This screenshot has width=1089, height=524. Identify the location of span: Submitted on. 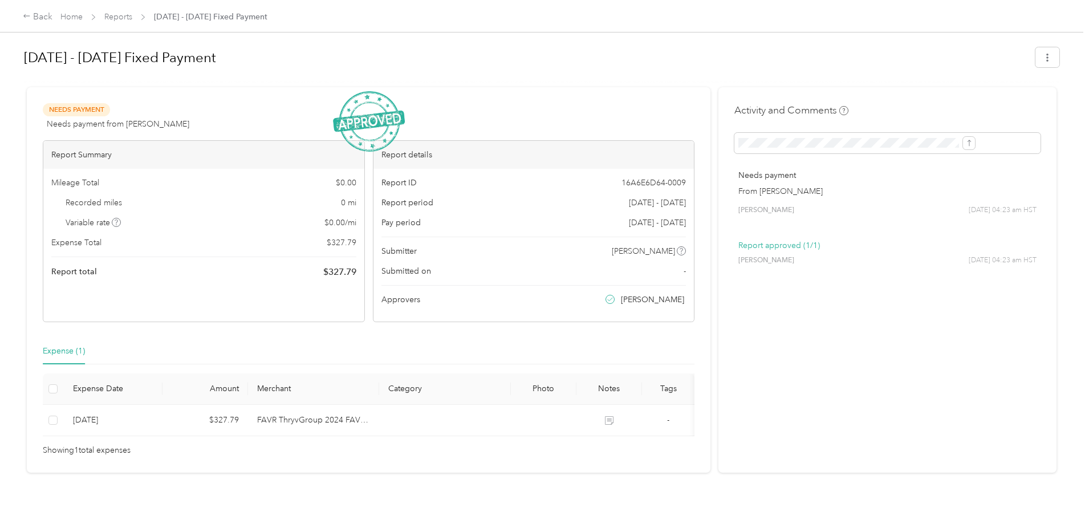
(406, 271).